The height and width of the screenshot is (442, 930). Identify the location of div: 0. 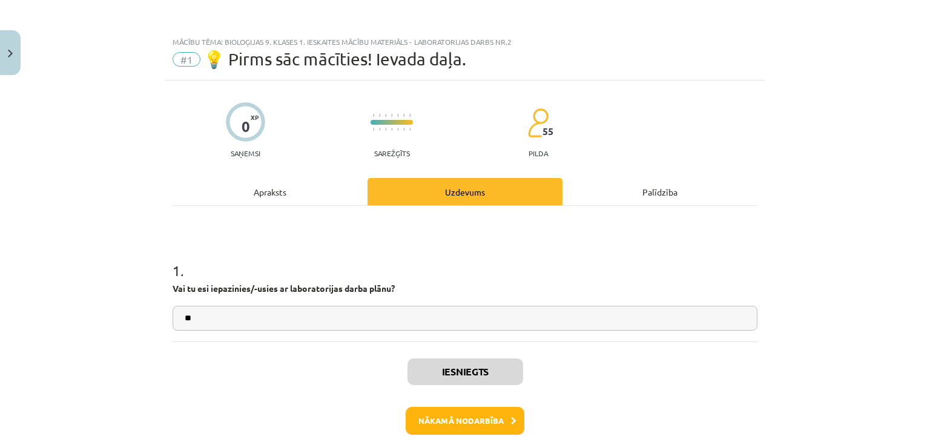
(246, 127).